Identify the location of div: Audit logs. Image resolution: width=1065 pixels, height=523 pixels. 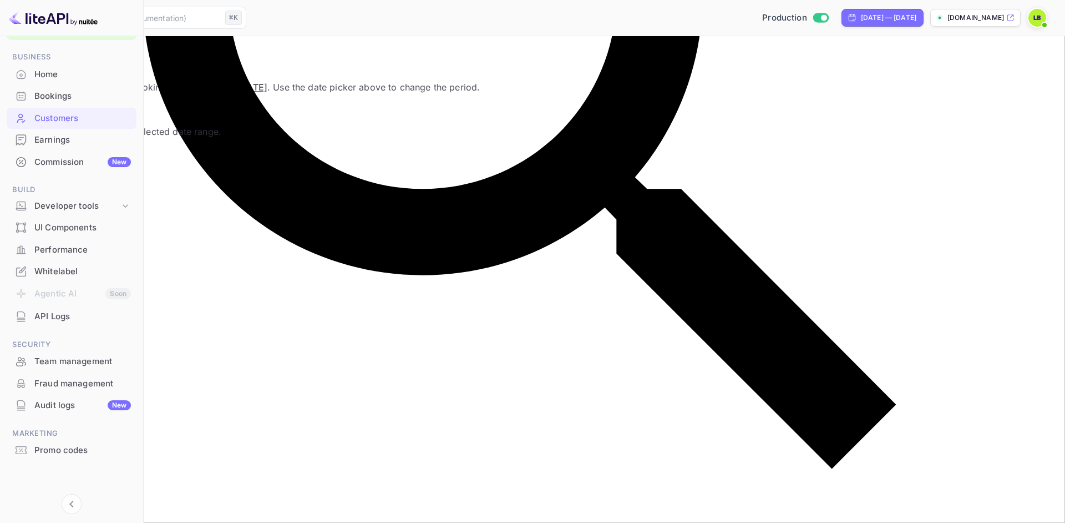
(83, 405).